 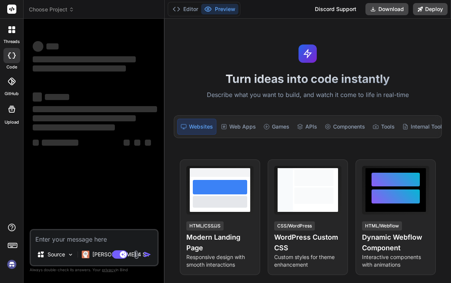 What do you see at coordinates (86, 254) in the screenshot?
I see `img: Claude 4 Sonnet` at bounding box center [86, 254].